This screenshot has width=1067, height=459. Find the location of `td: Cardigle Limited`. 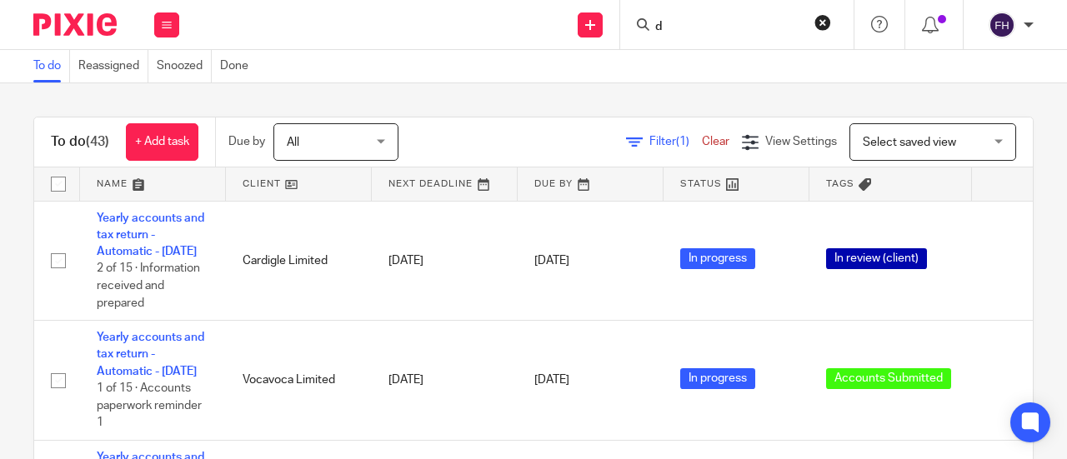

td: Cardigle Limited is located at coordinates (298, 261).